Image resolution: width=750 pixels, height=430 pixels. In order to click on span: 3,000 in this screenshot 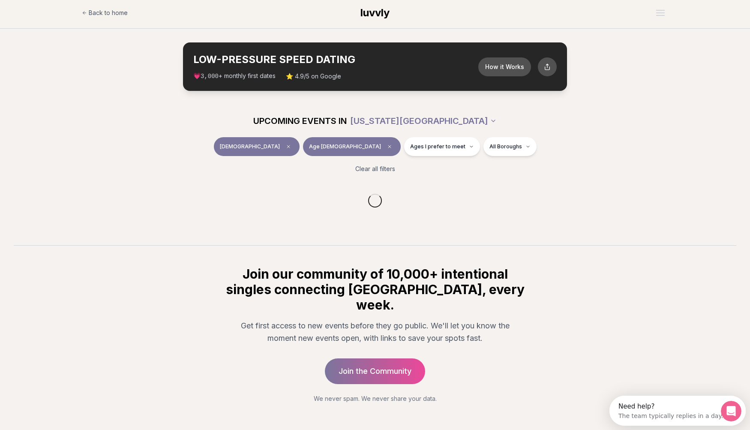, I will do `click(210, 76)`.